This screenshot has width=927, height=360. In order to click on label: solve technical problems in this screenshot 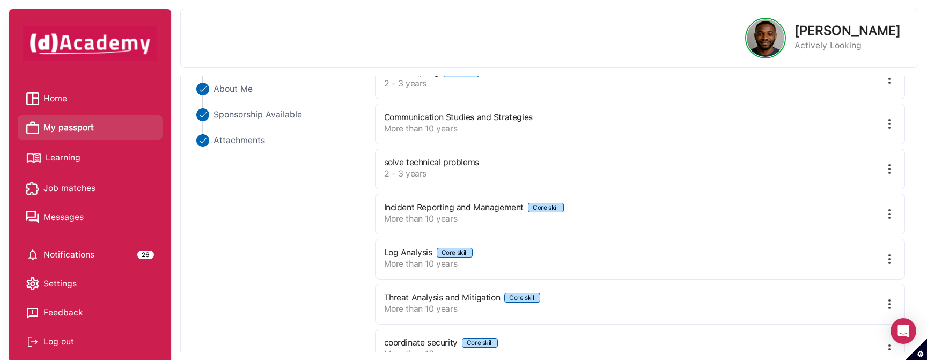, I will do `click(432, 163)`.